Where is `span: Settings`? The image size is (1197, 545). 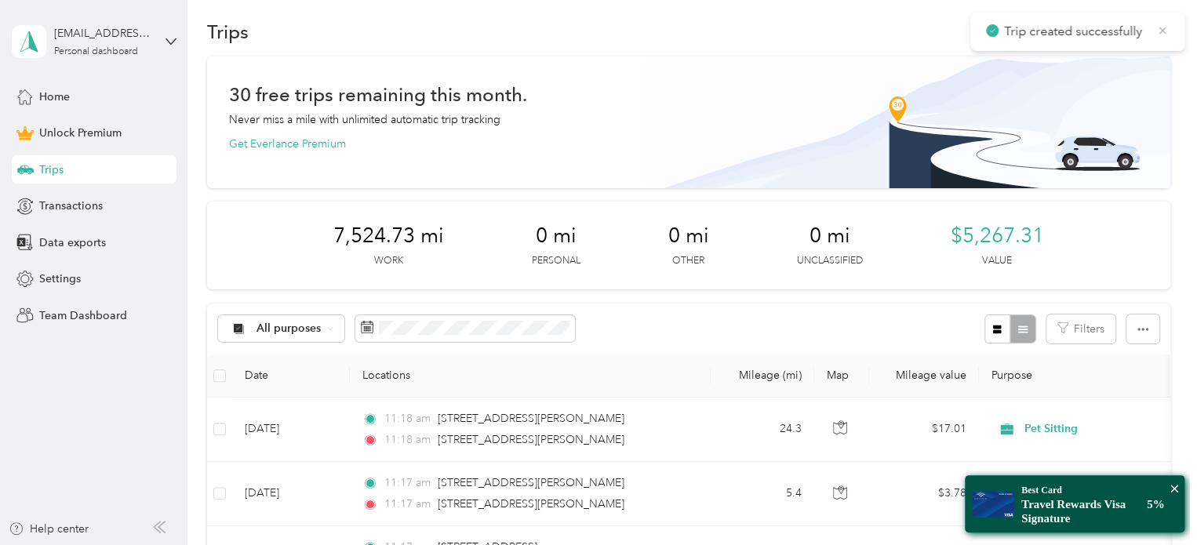 span: Settings is located at coordinates (60, 278).